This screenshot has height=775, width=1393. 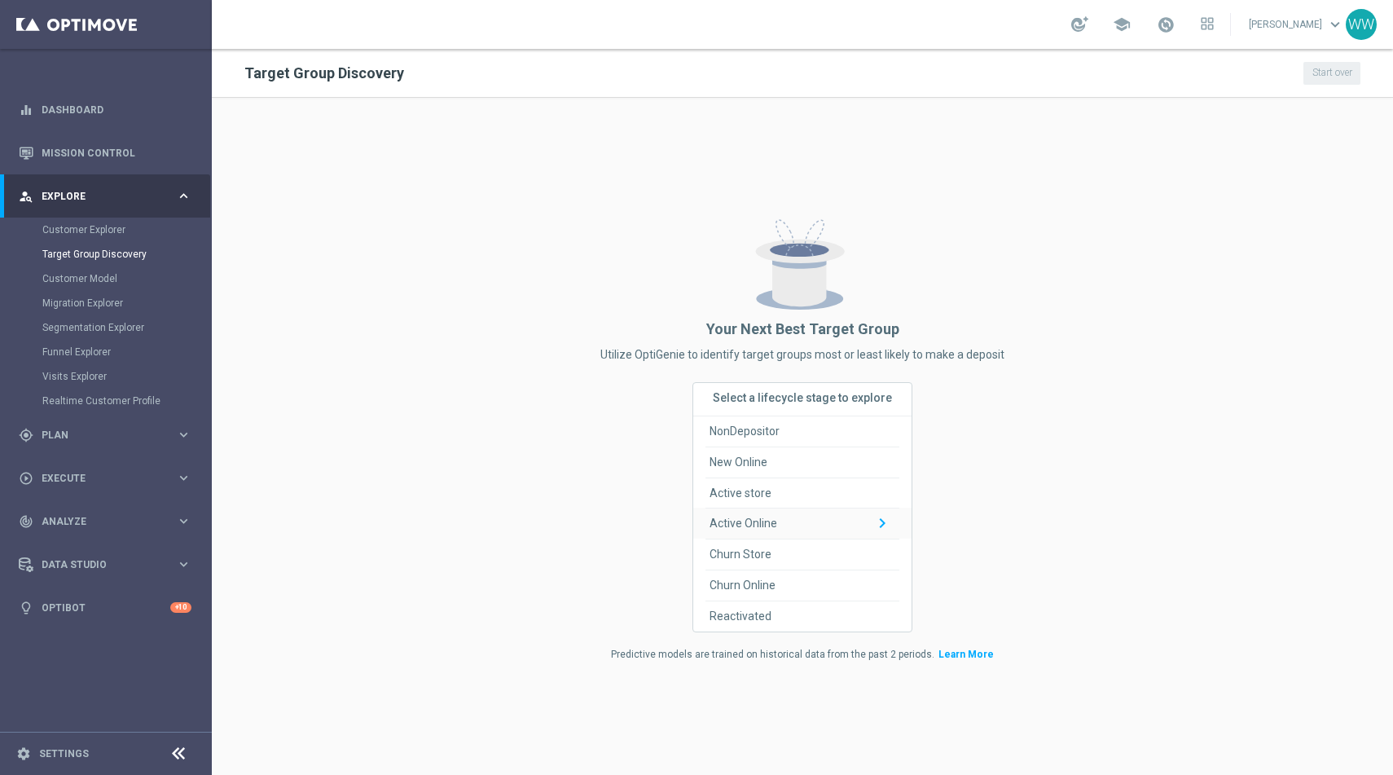 I want to click on div: Execute, so click(x=97, y=478).